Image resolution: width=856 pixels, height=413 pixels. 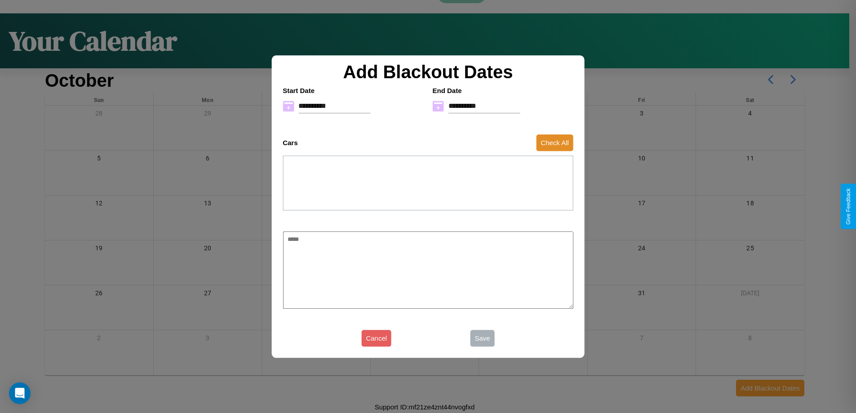 What do you see at coordinates (848, 206) in the screenshot?
I see `div: Give Feedback` at bounding box center [848, 206].